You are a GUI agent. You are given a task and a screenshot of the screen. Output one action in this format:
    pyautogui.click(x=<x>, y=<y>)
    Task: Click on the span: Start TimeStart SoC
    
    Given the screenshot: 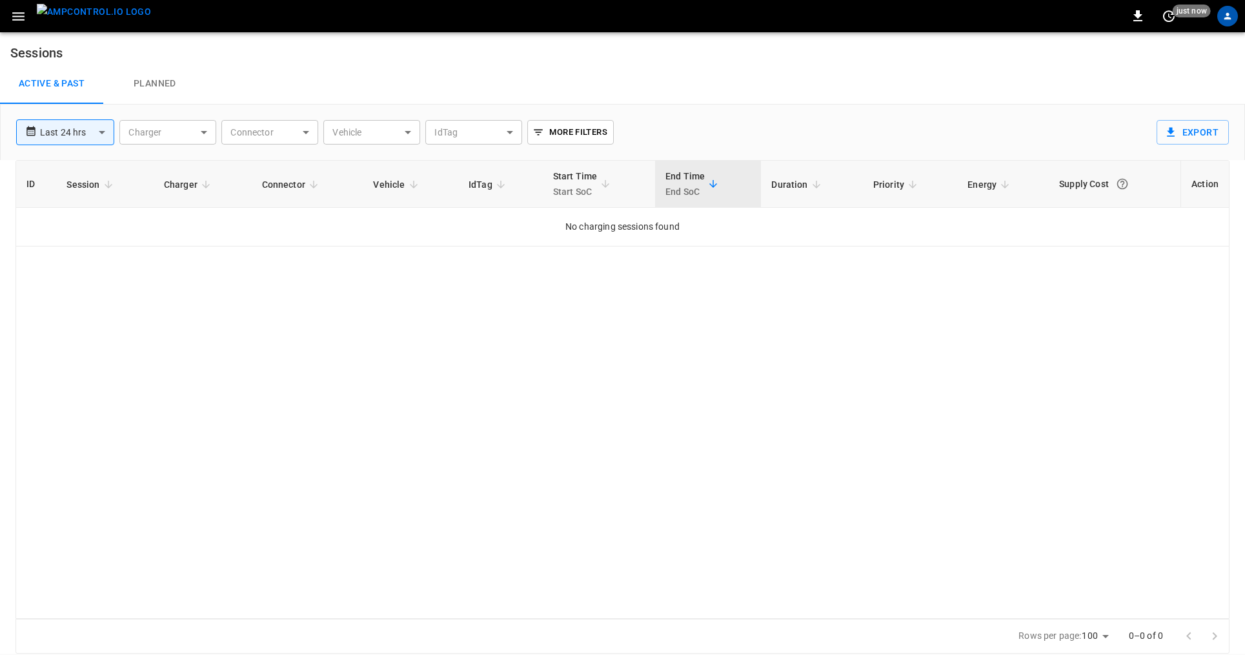 What is the action you would take?
    pyautogui.click(x=583, y=184)
    